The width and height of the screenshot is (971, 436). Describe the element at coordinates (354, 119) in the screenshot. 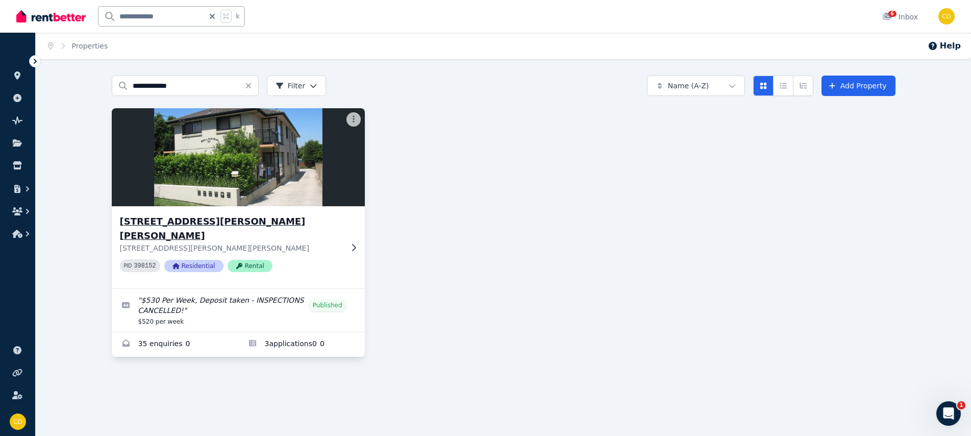

I see `button: More options` at that location.